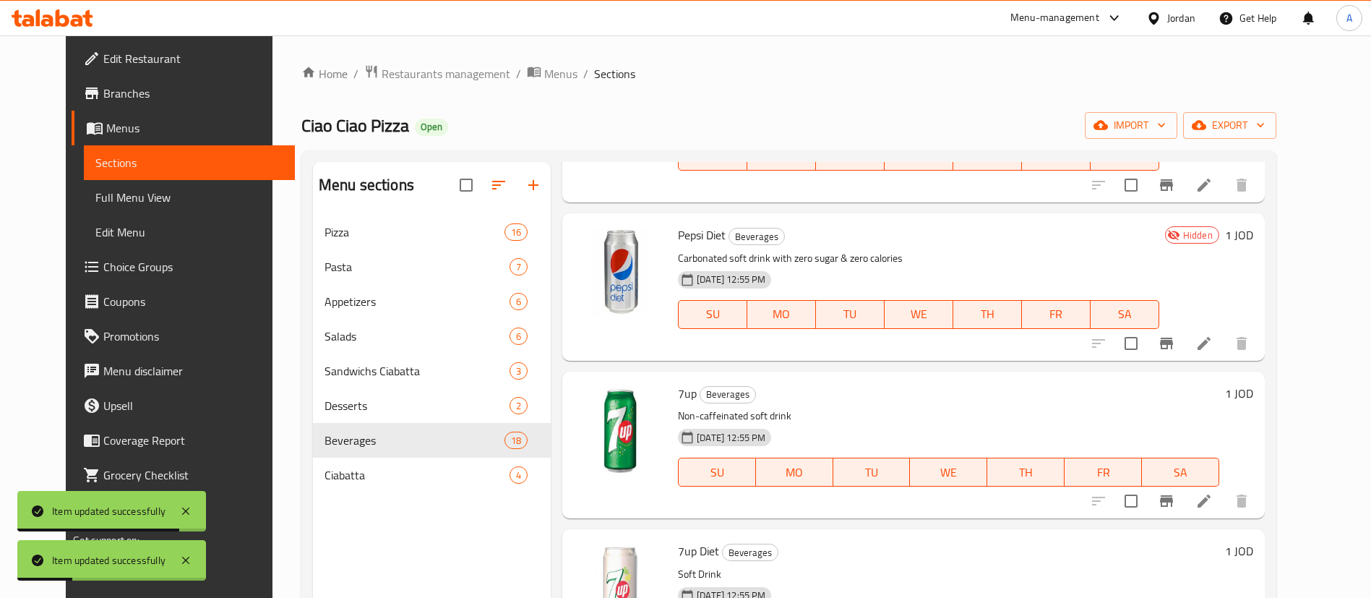 This screenshot has height=598, width=1371. Describe the element at coordinates (189, 232) in the screenshot. I see `span: Edit Menu` at that location.